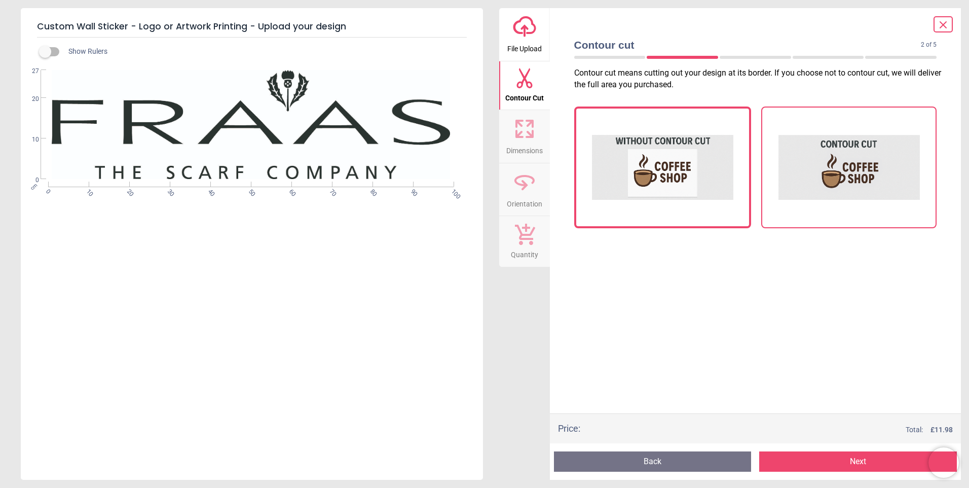 This screenshot has width=969, height=488. I want to click on button: Back, so click(653, 461).